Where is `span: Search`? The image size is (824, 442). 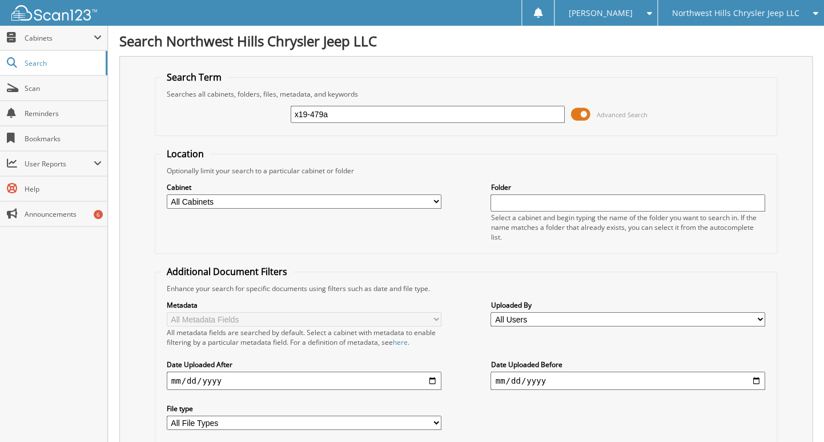
span: Search is located at coordinates (62, 63).